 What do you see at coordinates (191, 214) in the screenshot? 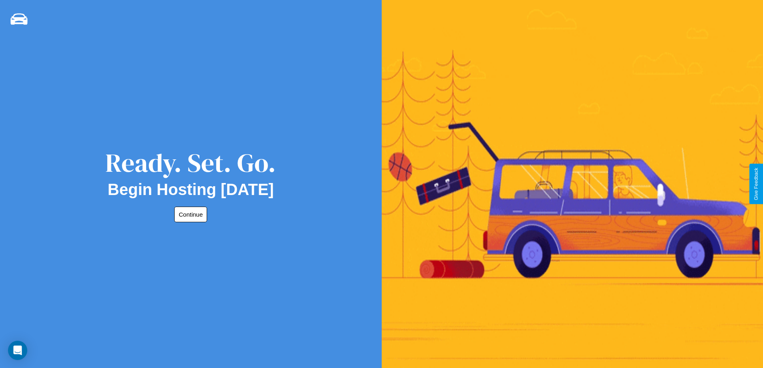
I see `button: Continue` at bounding box center [191, 214].